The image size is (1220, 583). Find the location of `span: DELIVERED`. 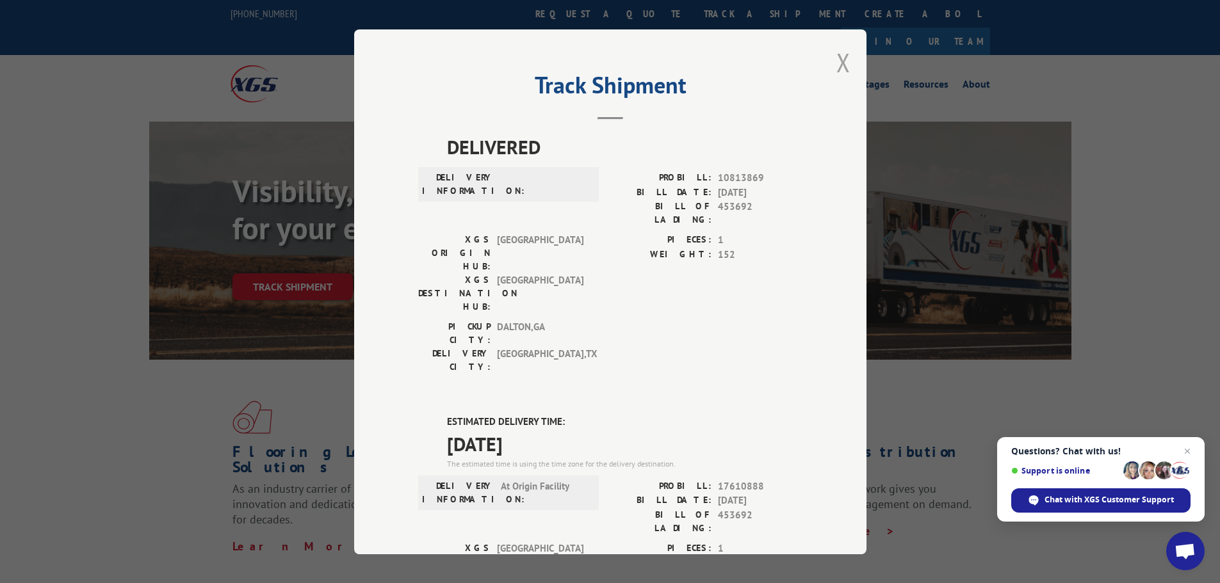

span: DELIVERED is located at coordinates (624, 147).